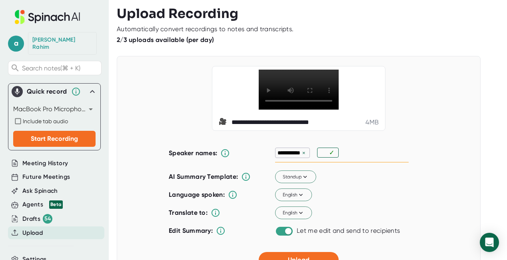  Describe the element at coordinates (40, 191) in the screenshot. I see `span: Ask Spinach` at that location.